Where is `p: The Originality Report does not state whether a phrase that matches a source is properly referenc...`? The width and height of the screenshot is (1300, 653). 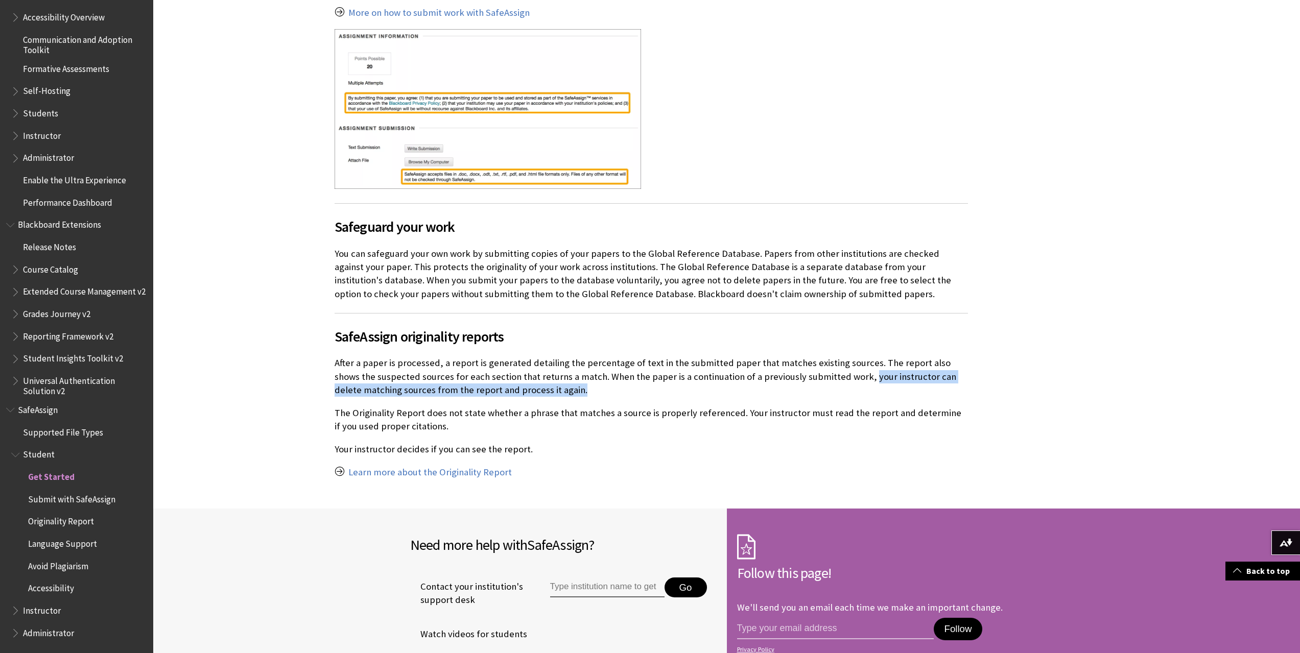 p: The Originality Report does not state whether a phrase that matches a source is properly referenc... is located at coordinates (651, 420).